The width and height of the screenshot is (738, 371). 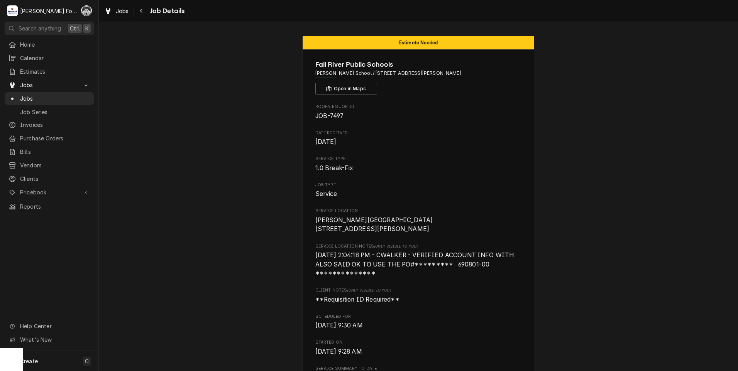 What do you see at coordinates (418, 73) in the screenshot?
I see `span: Address` at bounding box center [418, 73].